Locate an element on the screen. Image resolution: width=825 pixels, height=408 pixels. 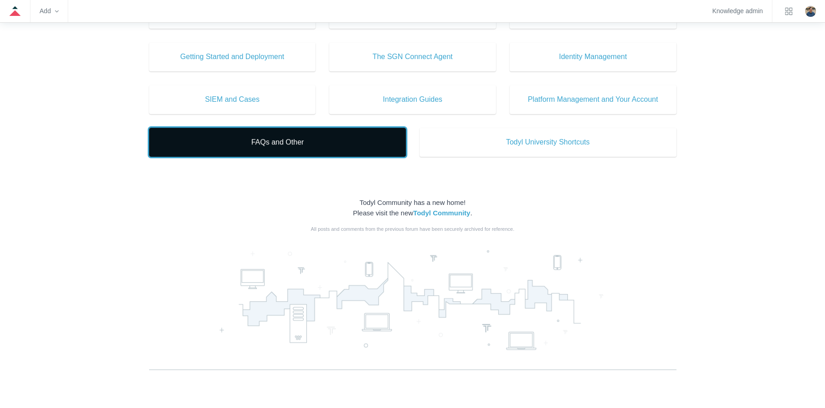
zd-hc-trigger: Add is located at coordinates (49, 11).